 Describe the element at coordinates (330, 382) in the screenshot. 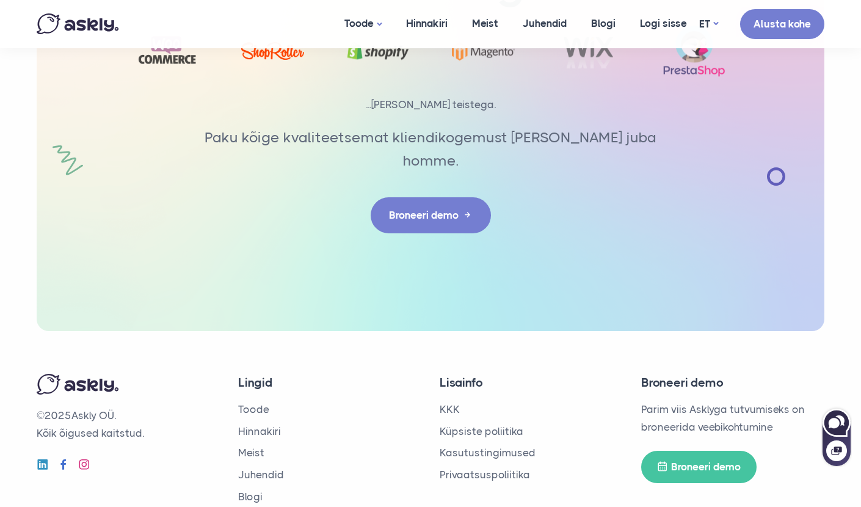

I see `h4: Lingid` at that location.